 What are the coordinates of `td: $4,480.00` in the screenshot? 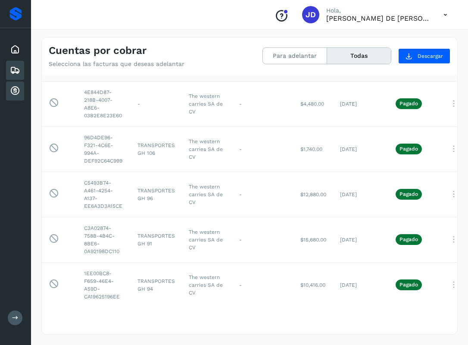 It's located at (313, 103).